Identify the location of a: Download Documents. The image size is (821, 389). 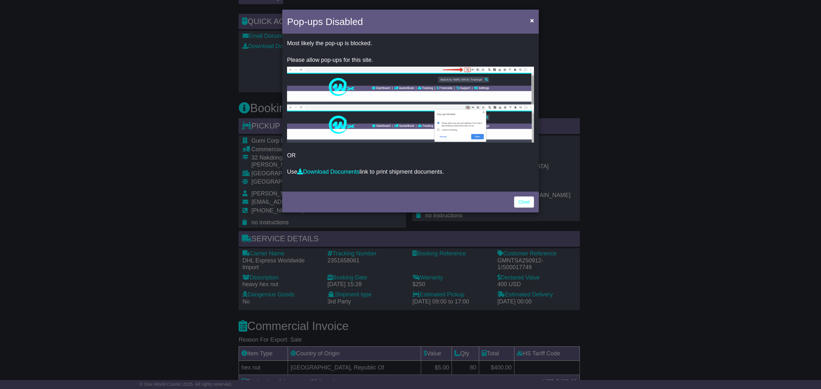
(328, 172).